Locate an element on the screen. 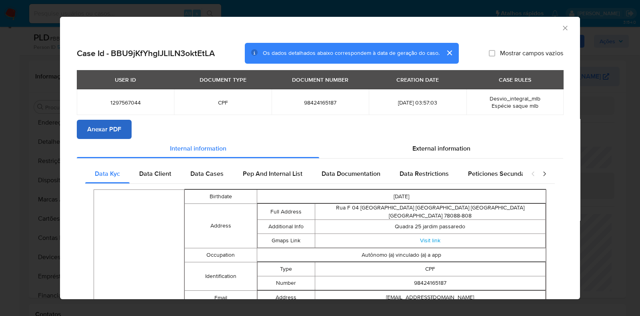  span: Anexar PDF is located at coordinates (104, 129).